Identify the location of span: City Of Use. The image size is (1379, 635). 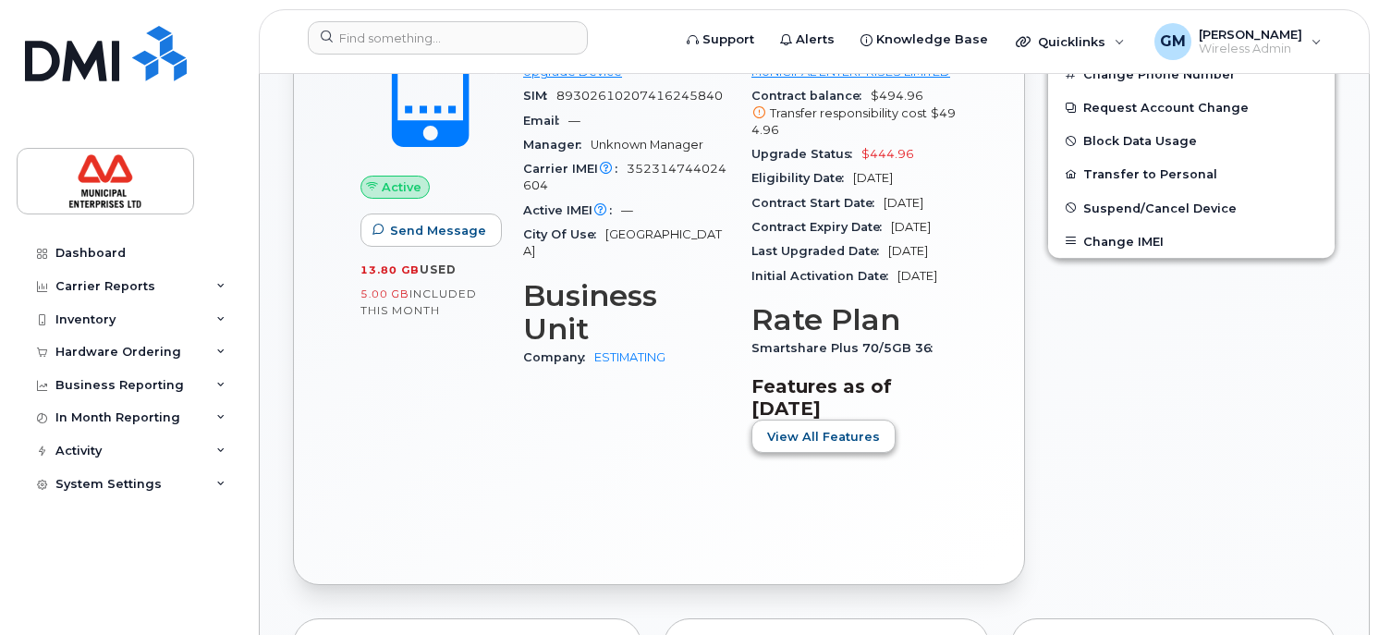
(564, 234).